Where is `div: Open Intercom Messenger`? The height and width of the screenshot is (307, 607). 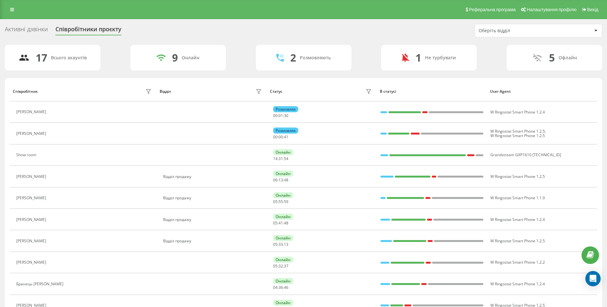
div: Open Intercom Messenger is located at coordinates (593, 279).